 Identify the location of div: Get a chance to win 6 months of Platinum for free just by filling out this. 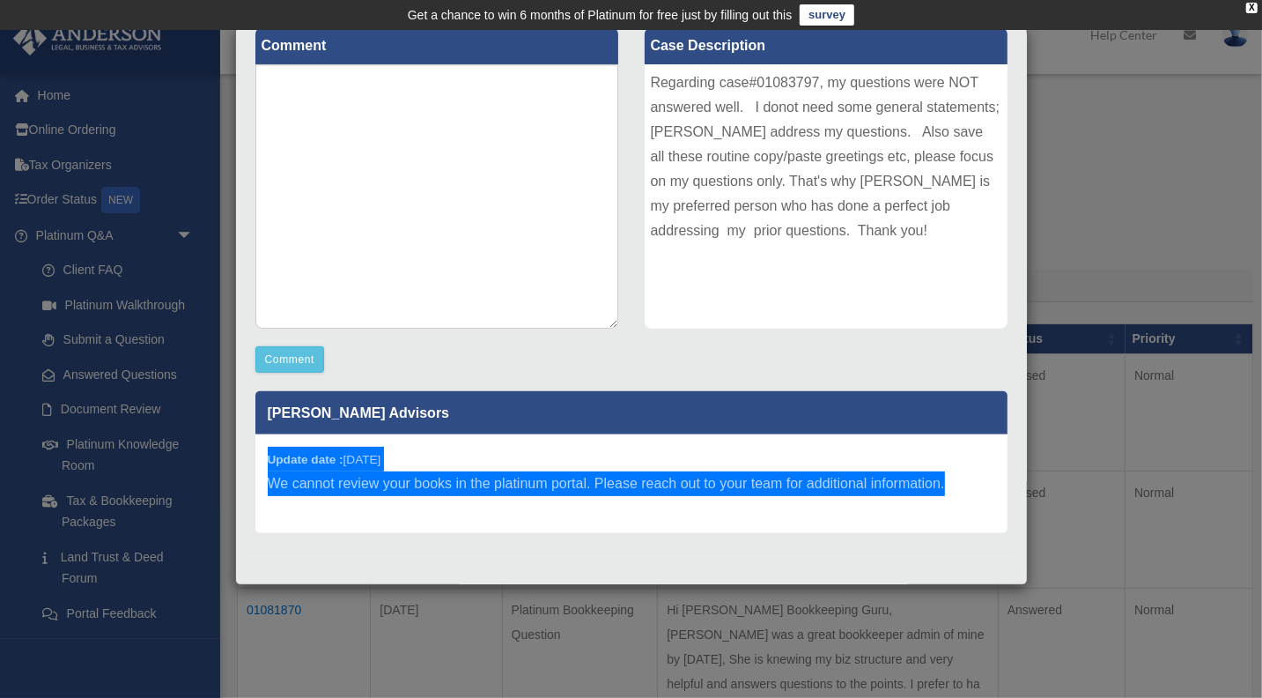
(600, 15).